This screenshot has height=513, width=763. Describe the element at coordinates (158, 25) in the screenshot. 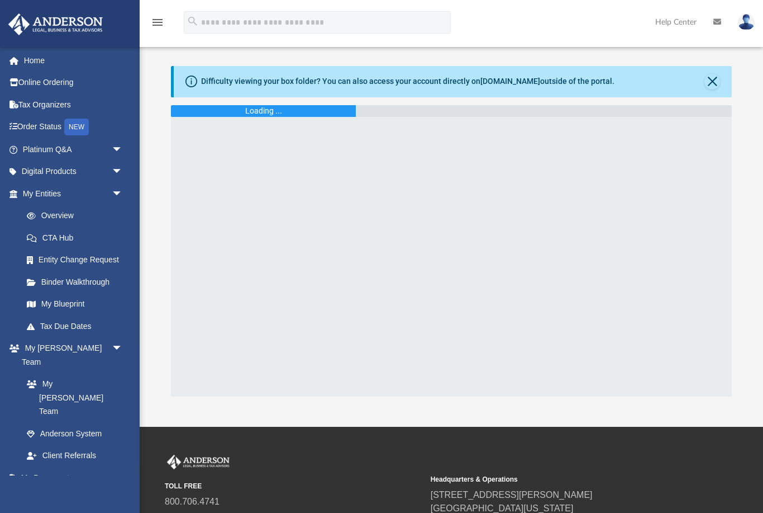

I see `a: menu` at that location.